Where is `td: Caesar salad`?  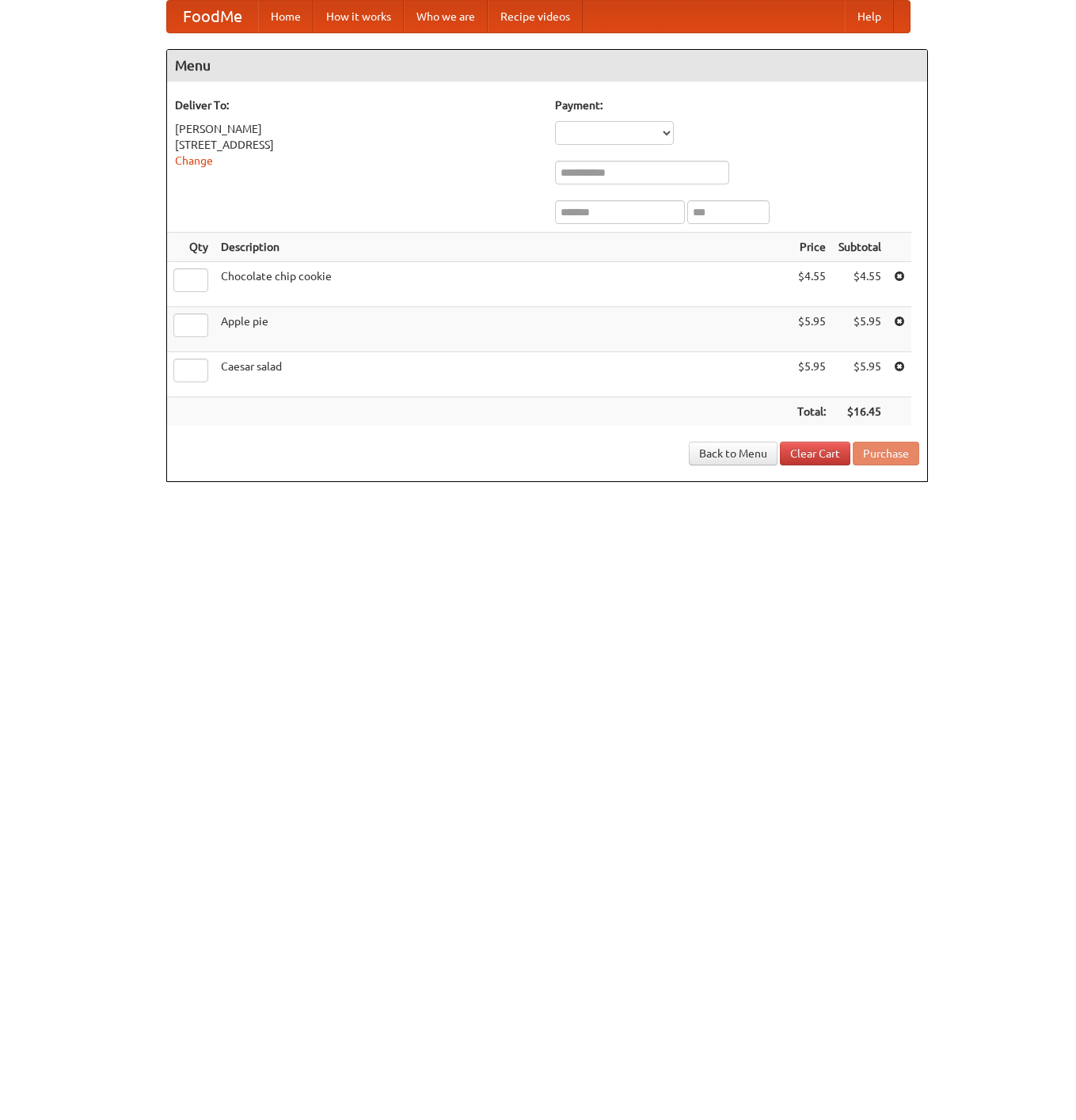
td: Caesar salad is located at coordinates (503, 374).